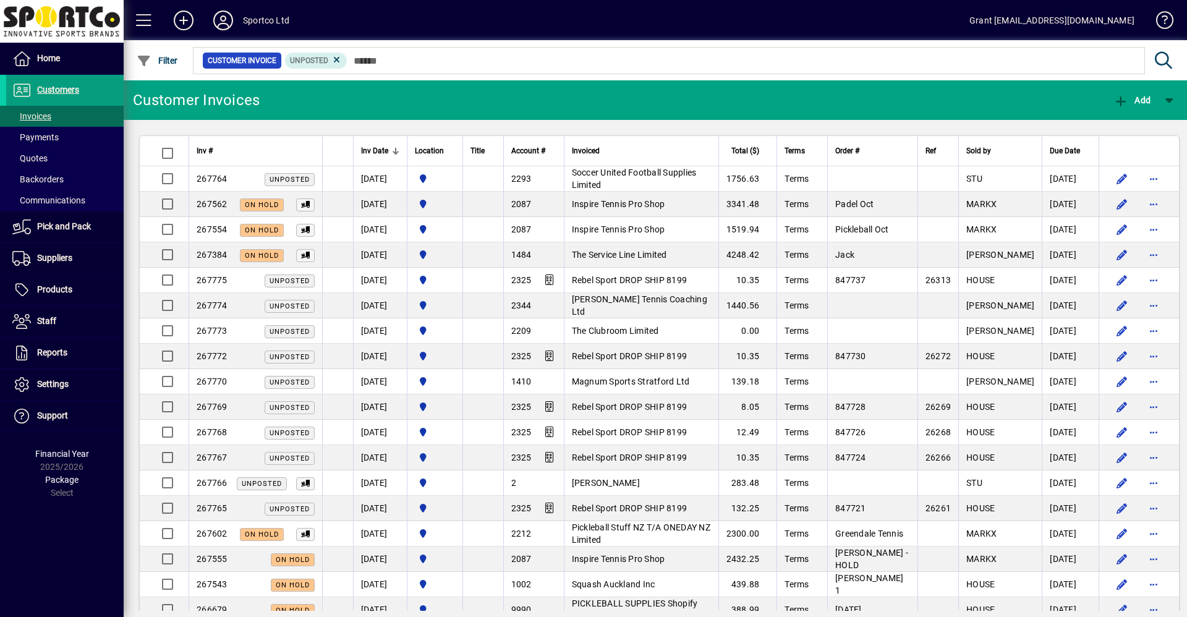 This screenshot has width=1187, height=617. What do you see at coordinates (53, 415) in the screenshot?
I see `span: Support` at bounding box center [53, 415].